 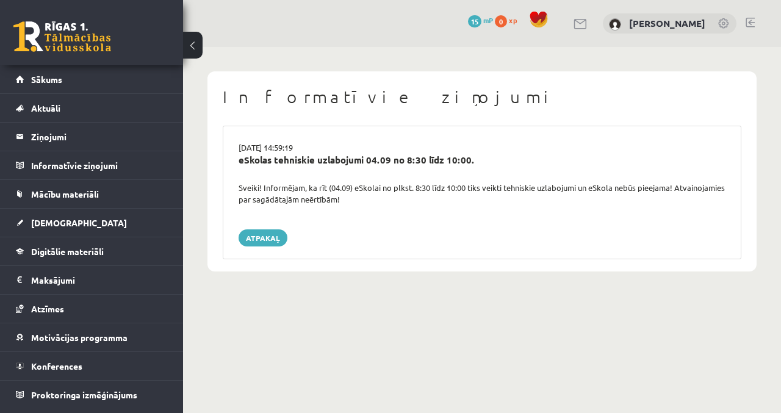 I want to click on span: Atzīmes, so click(x=48, y=309).